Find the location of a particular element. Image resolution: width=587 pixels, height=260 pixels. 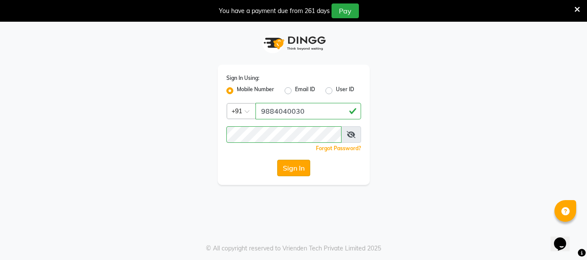

div: You have a payment due from 261 days is located at coordinates (274, 11).